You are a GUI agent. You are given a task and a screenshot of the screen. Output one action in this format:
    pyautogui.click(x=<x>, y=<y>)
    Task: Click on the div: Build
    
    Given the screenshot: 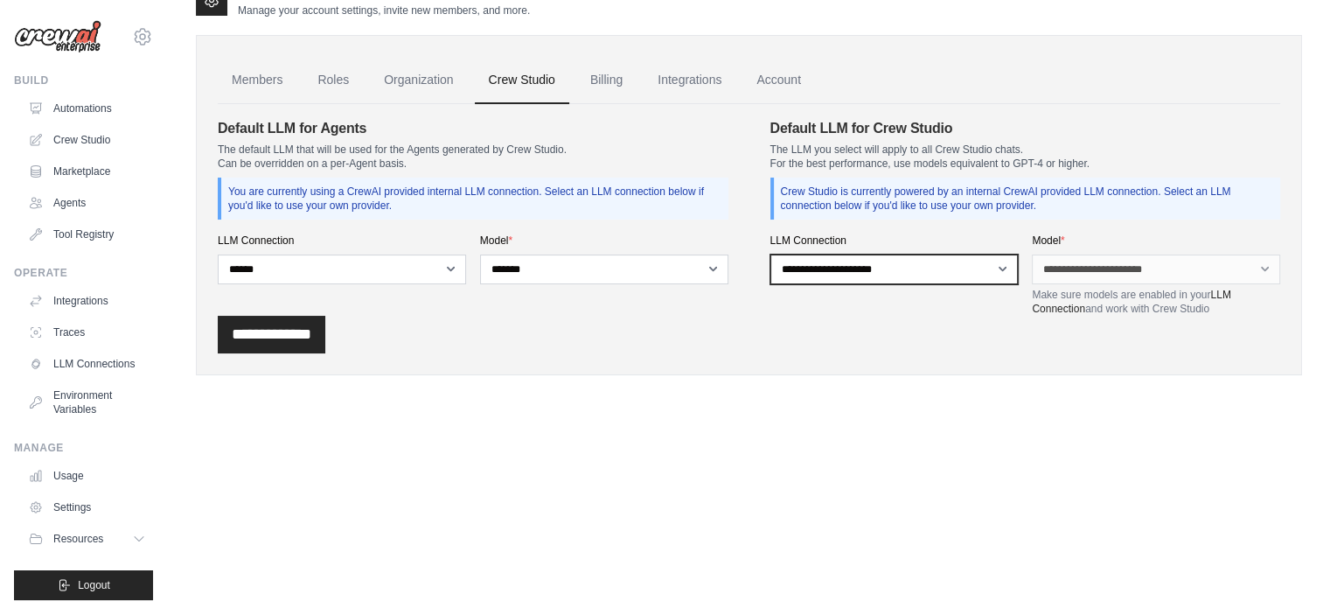 What is the action you would take?
    pyautogui.click(x=83, y=80)
    